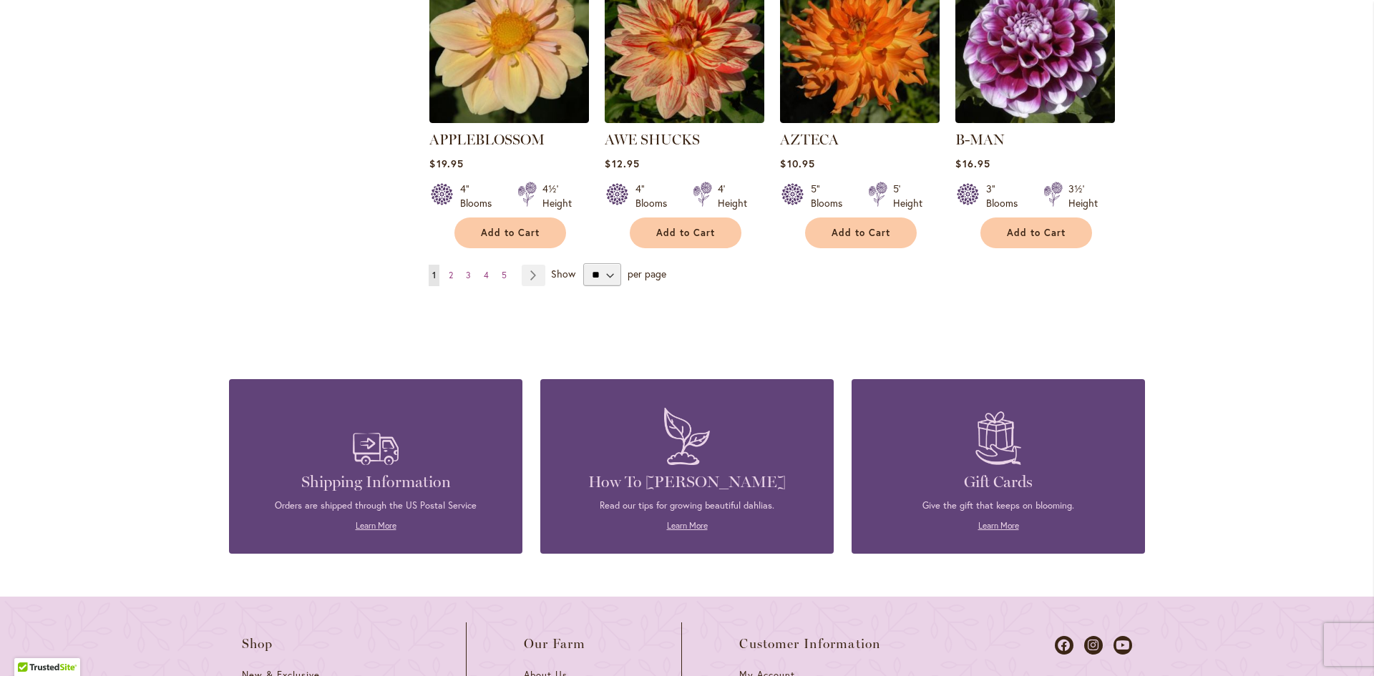  Describe the element at coordinates (504, 276) in the screenshot. I see `a: 5` at that location.